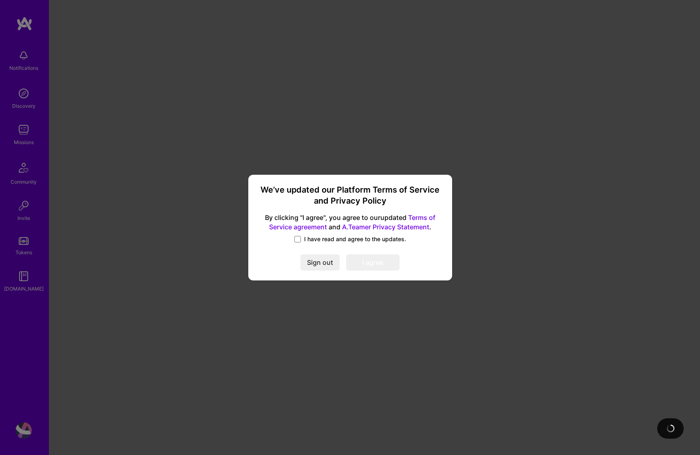 This screenshot has height=455, width=700. What do you see at coordinates (350, 223) in the screenshot?
I see `span: By clicking "I agree", you agree to our updated and .` at bounding box center [350, 223].